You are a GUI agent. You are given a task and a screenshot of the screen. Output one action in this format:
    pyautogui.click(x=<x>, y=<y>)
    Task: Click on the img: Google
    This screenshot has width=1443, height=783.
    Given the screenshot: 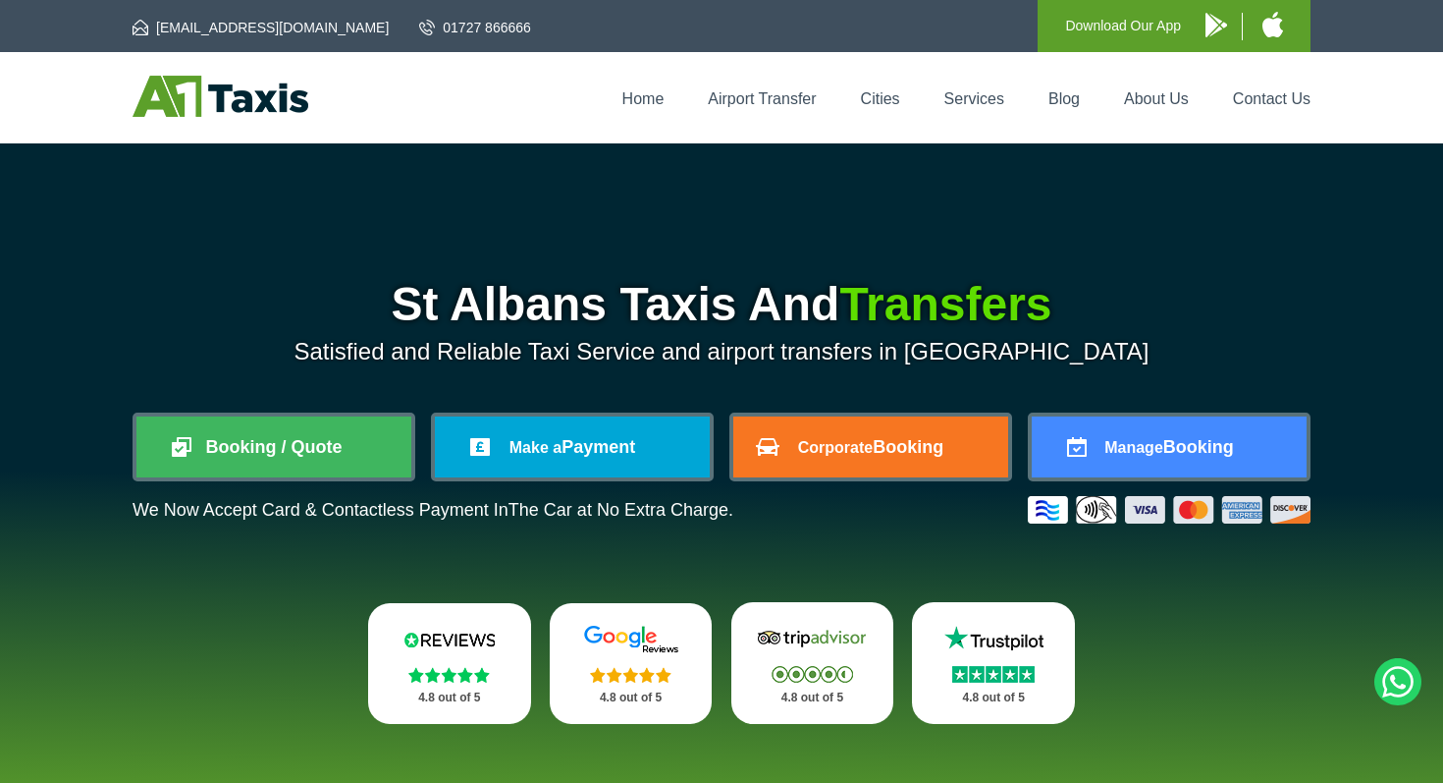 What is the action you would take?
    pyautogui.click(x=631, y=639)
    